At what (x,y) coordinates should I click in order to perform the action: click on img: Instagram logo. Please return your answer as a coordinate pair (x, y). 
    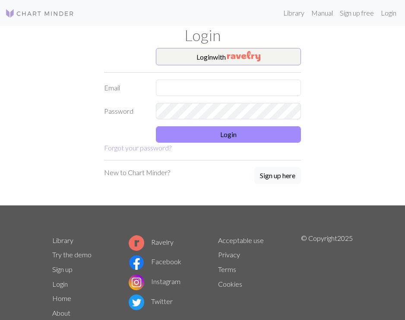
    Looking at the image, I should click on (136, 282).